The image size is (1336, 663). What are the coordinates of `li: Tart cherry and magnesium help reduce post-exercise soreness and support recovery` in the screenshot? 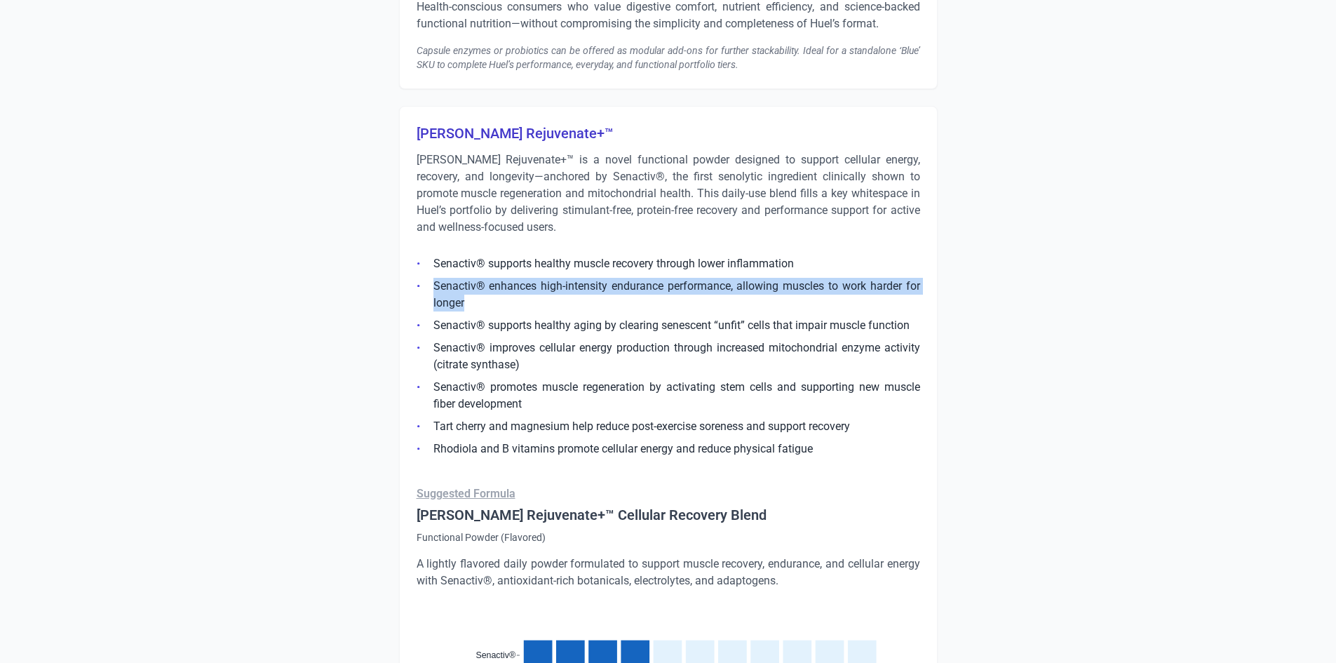 It's located at (668, 426).